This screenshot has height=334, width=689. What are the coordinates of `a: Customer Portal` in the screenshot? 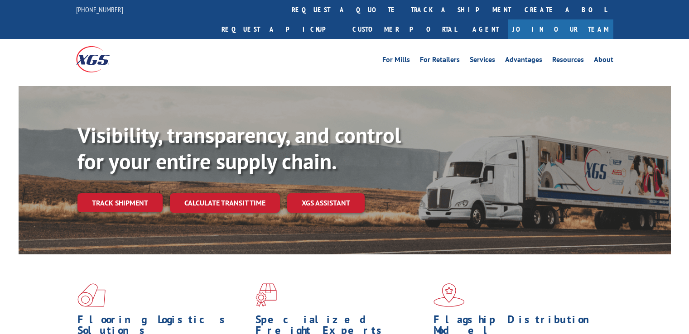 It's located at (405, 29).